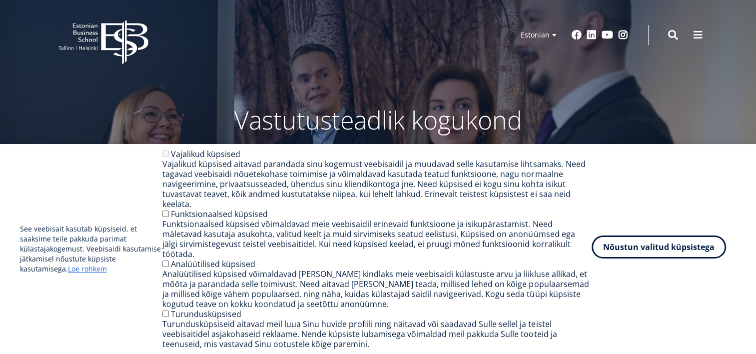  What do you see at coordinates (577, 35) in the screenshot?
I see `a: Facebook` at bounding box center [577, 35].